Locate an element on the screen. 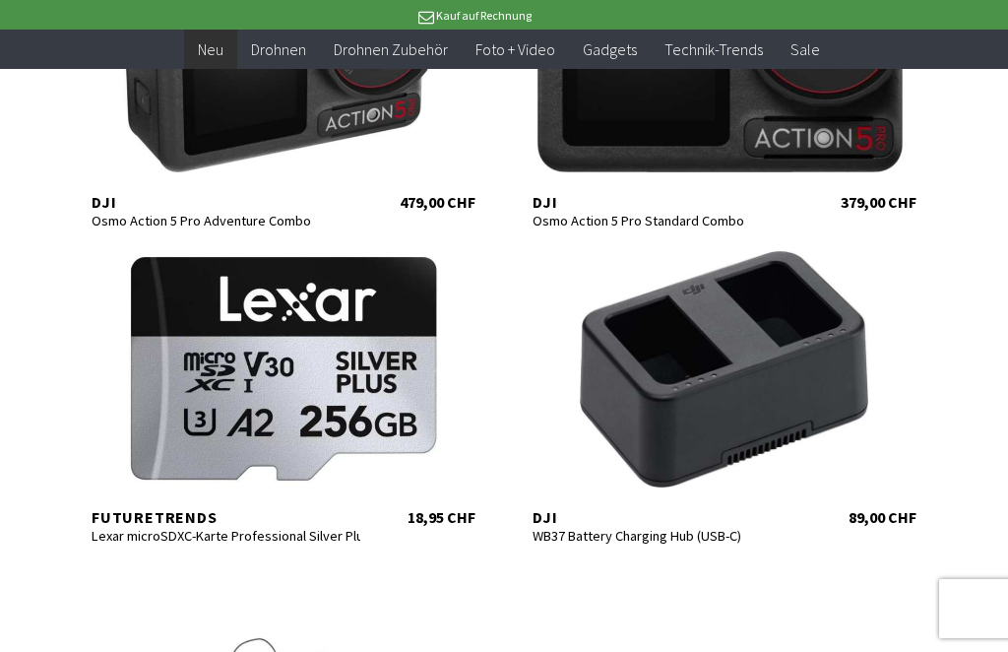 The image size is (1008, 652). a: Gadgets is located at coordinates (610, 49).